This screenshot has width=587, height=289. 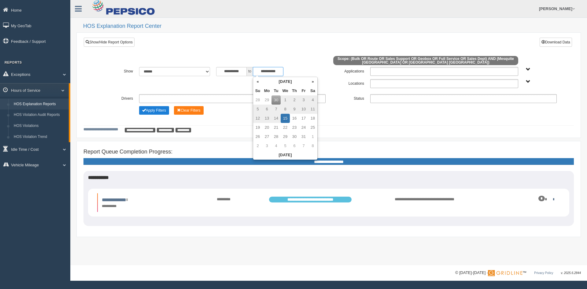 What do you see at coordinates (250, 72) in the screenshot?
I see `span: to` at bounding box center [250, 72].